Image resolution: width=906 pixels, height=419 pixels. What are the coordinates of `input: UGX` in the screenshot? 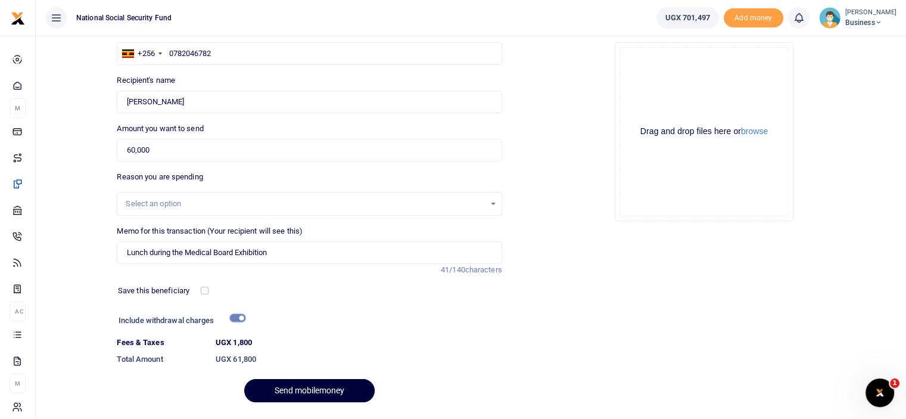 It's located at (309, 150).